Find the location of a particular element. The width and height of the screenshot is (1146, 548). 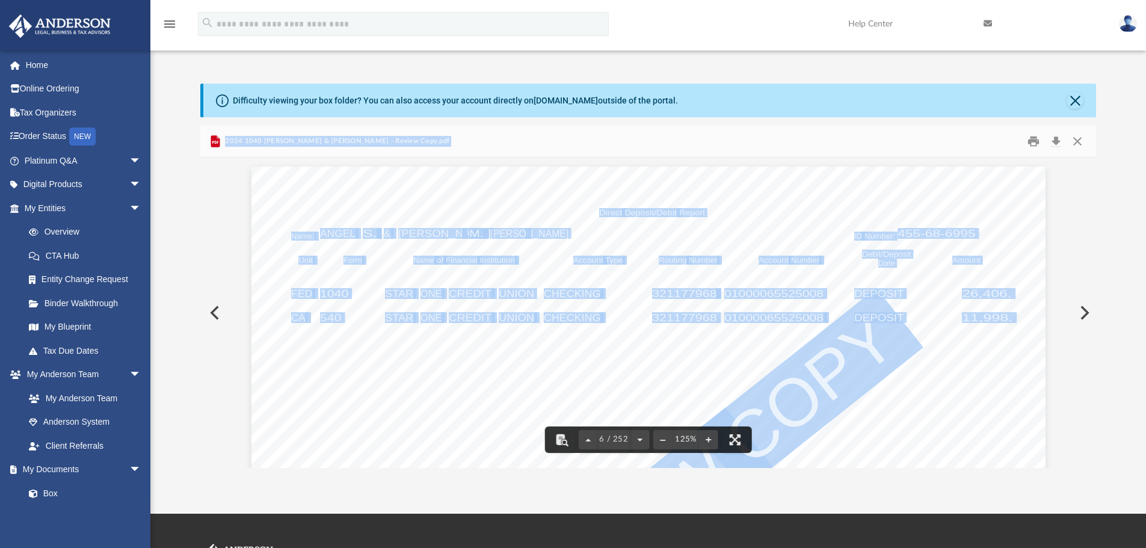

span: ANGEL is located at coordinates (338, 234).